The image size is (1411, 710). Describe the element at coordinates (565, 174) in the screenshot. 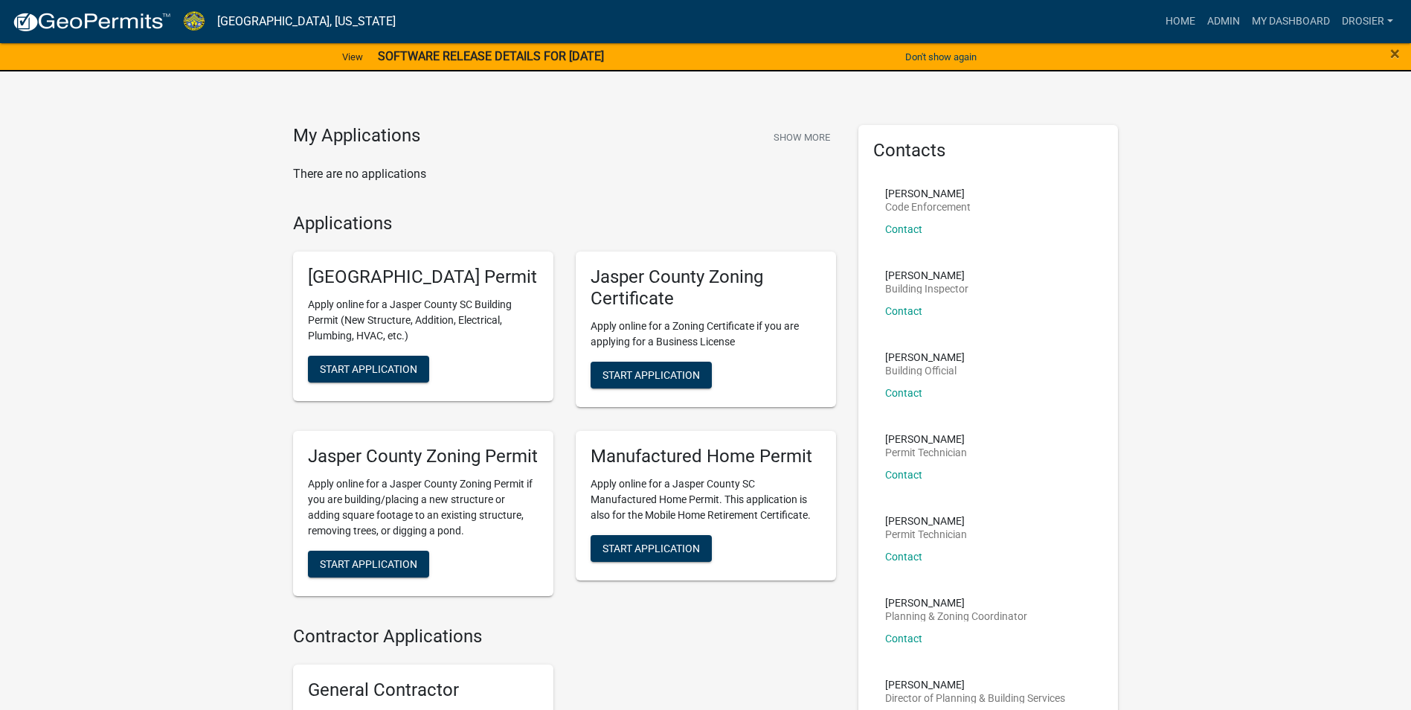

I see `p: There are no applications` at that location.